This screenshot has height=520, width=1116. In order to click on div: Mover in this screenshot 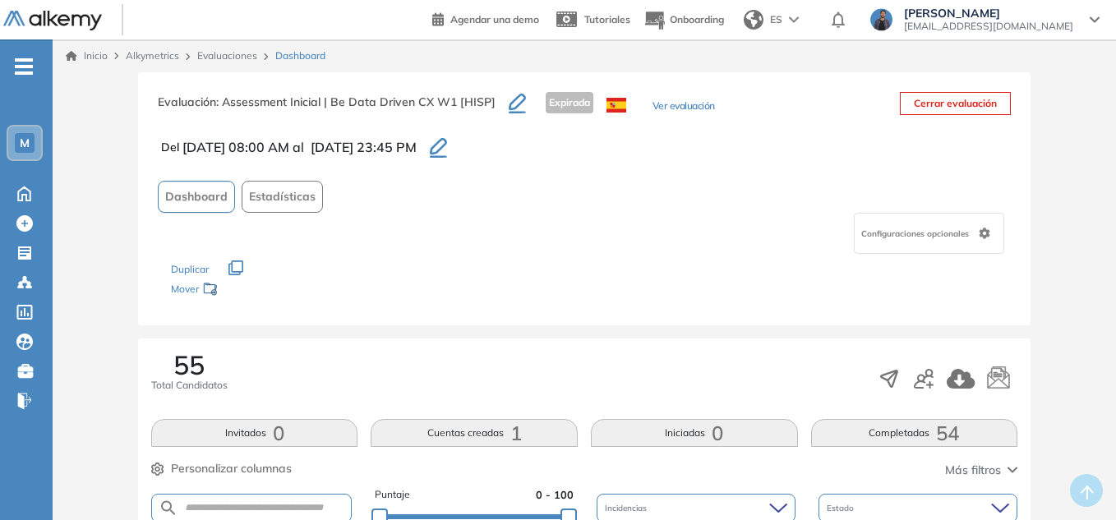, I will do `click(253, 290)`.